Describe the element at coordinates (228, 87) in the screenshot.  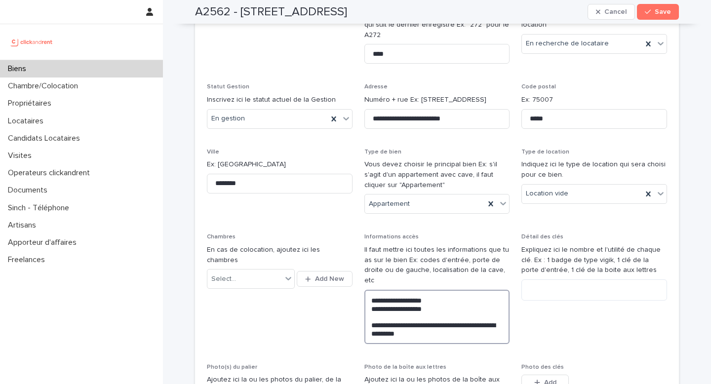
I see `span: Statut Gestion` at that location.